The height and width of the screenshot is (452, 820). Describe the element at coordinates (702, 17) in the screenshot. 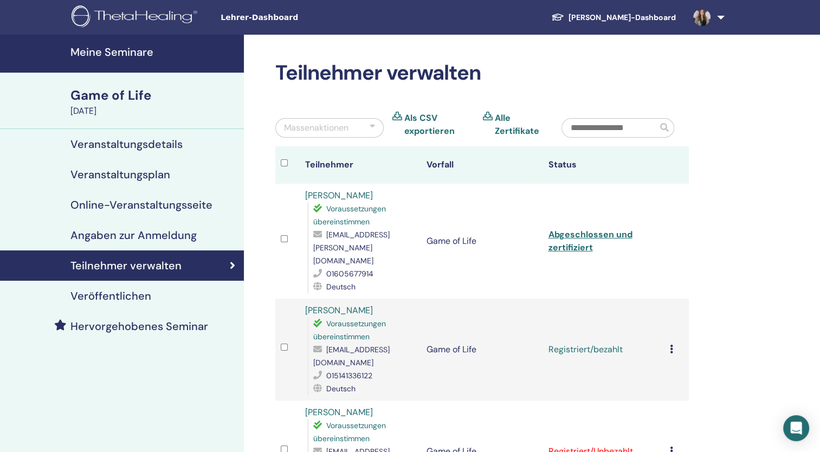

I see `img: default.jpg` at that location.